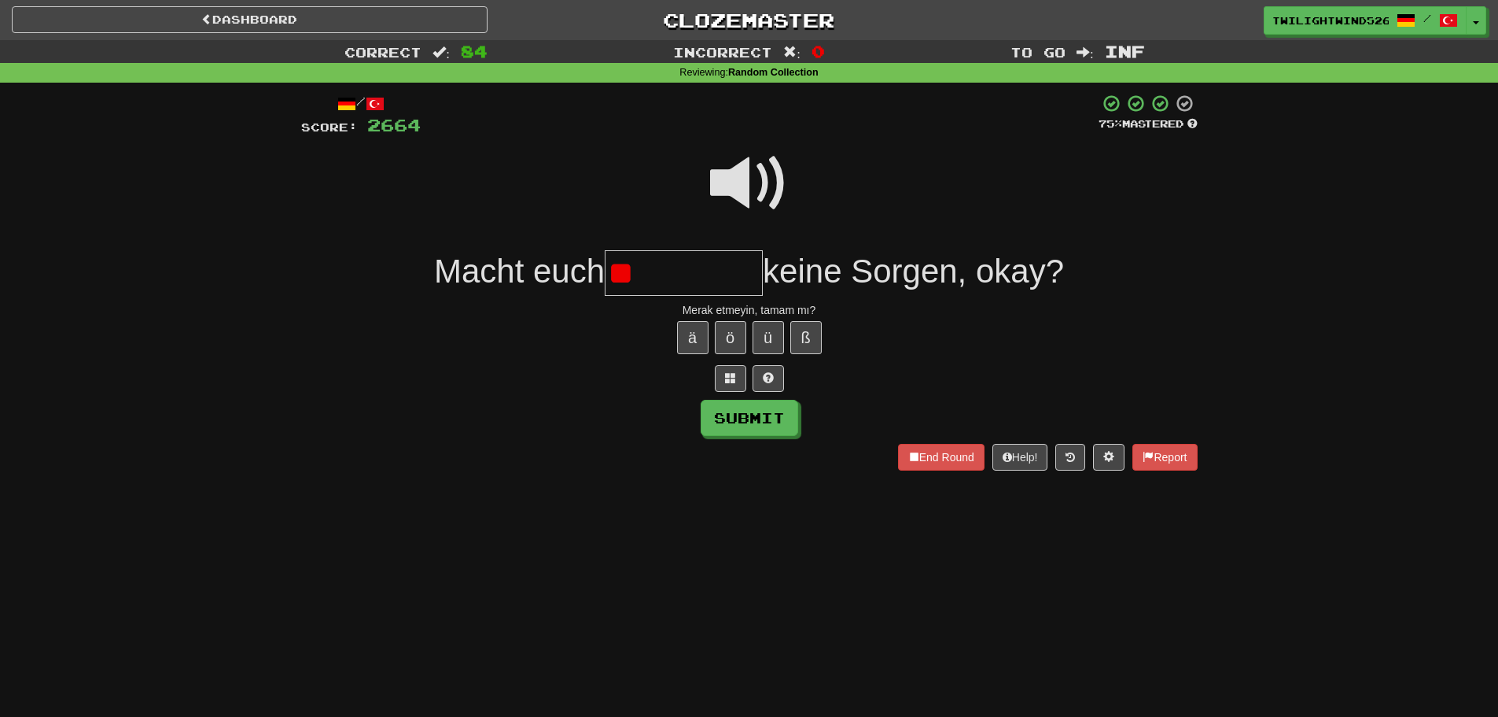 This screenshot has height=717, width=1498. I want to click on span: 0, so click(818, 51).